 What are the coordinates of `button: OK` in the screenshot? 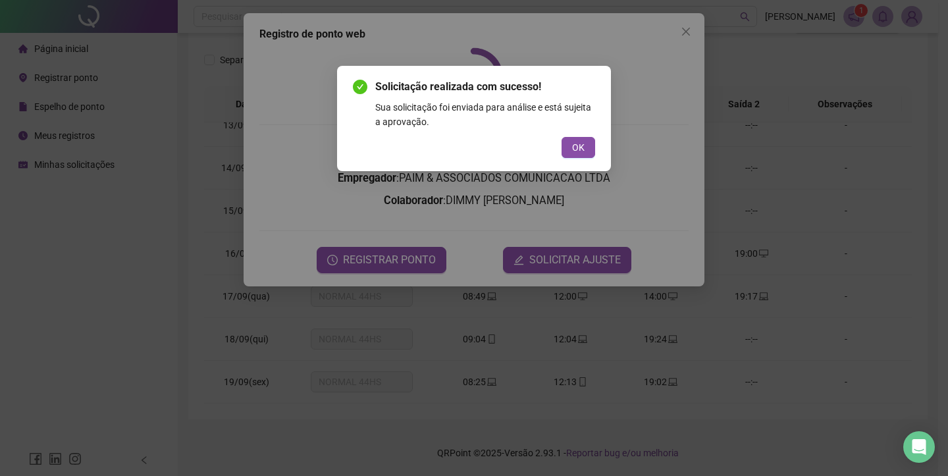 It's located at (578, 147).